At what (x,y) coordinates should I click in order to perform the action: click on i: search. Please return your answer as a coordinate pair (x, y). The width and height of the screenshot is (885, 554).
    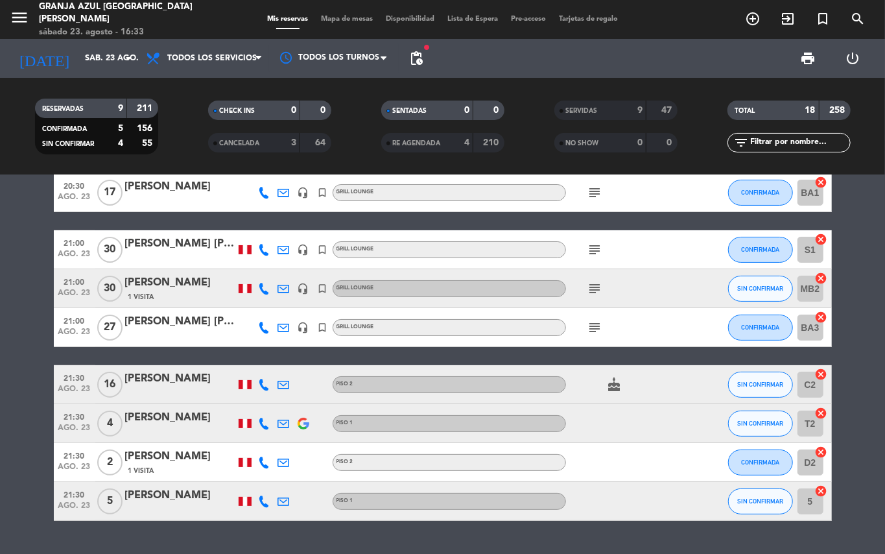
    Looking at the image, I should click on (858, 19).